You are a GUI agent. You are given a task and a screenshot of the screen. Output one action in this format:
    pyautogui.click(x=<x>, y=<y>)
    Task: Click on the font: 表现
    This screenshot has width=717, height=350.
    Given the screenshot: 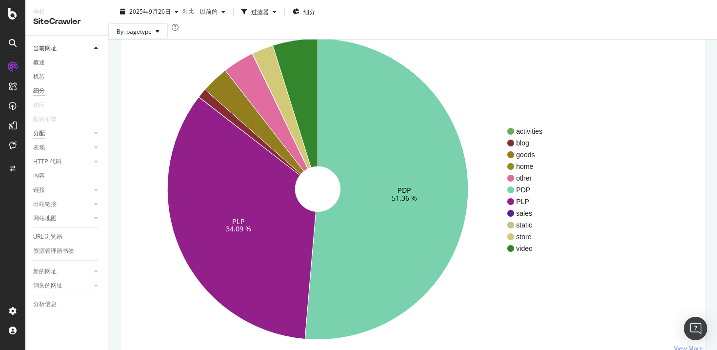 What is the action you would take?
    pyautogui.click(x=39, y=147)
    